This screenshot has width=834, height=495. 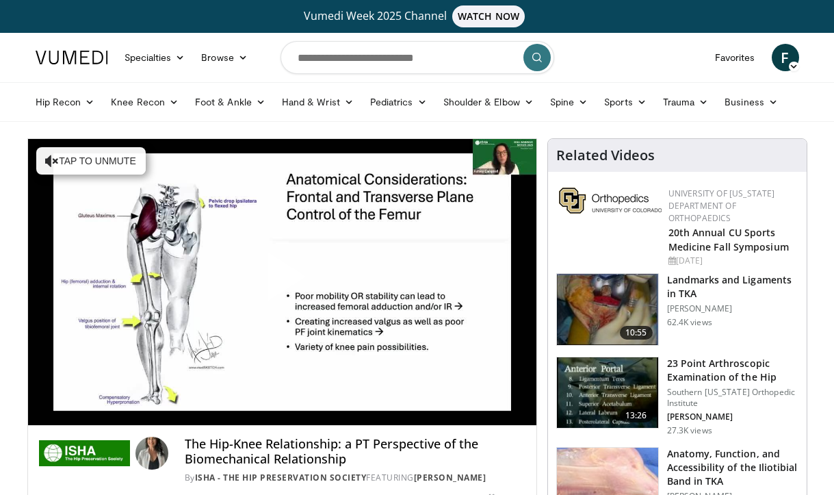 I want to click on span: WATCH NOW, so click(x=489, y=16).